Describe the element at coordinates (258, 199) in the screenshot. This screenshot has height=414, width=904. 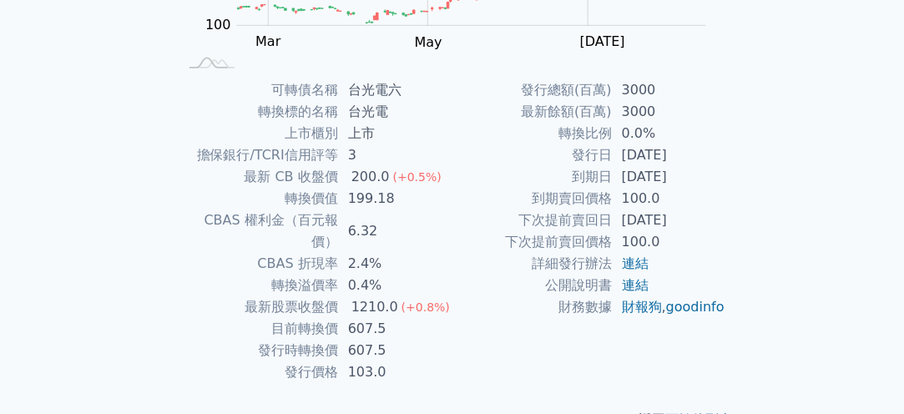
I see `td: 轉換價值` at that location.